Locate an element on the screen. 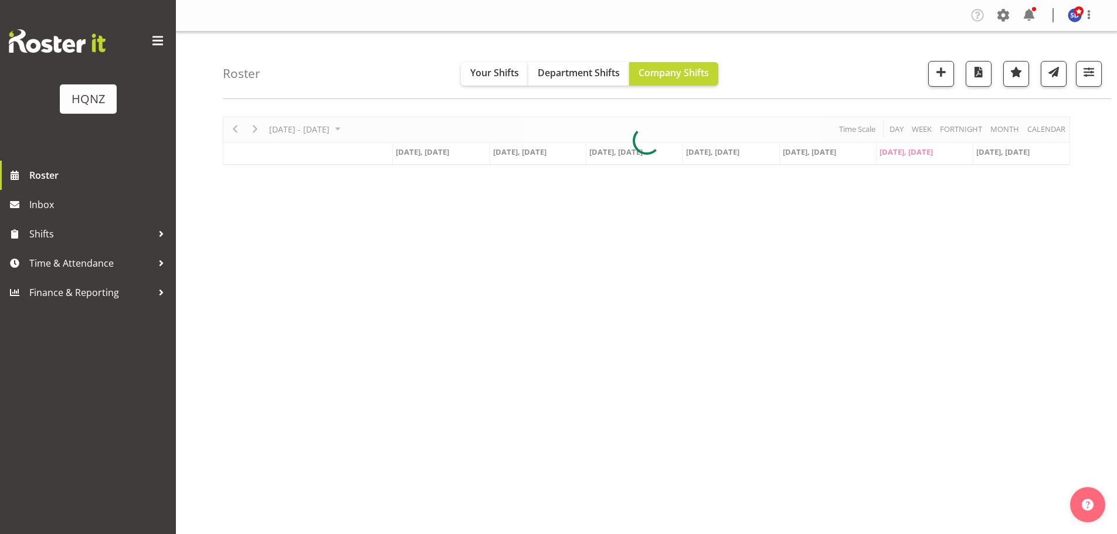 This screenshot has width=1117, height=534. button: Download a PDF of the roster according to the set date range. is located at coordinates (979, 74).